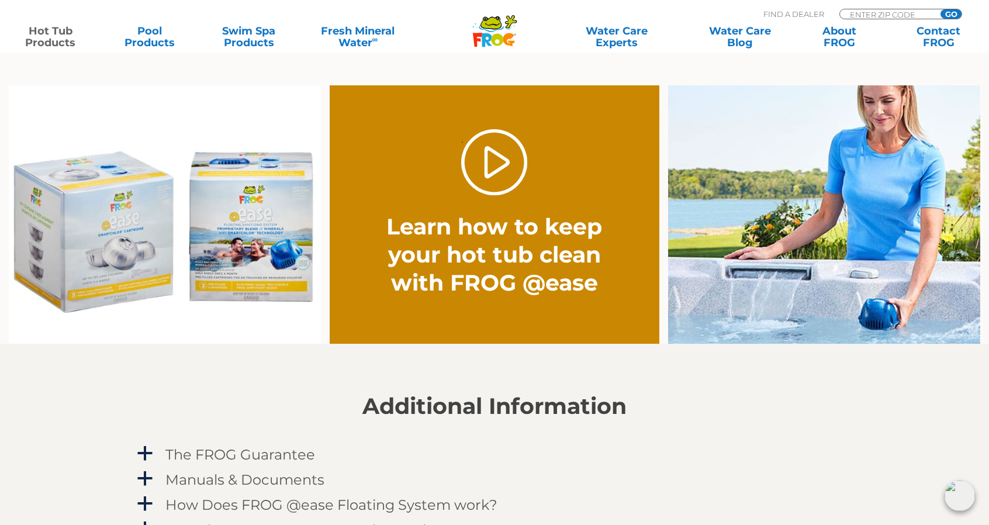 This screenshot has width=989, height=525. Describe the element at coordinates (824, 215) in the screenshot. I see `img: fpo-flippin-frog-2` at that location.